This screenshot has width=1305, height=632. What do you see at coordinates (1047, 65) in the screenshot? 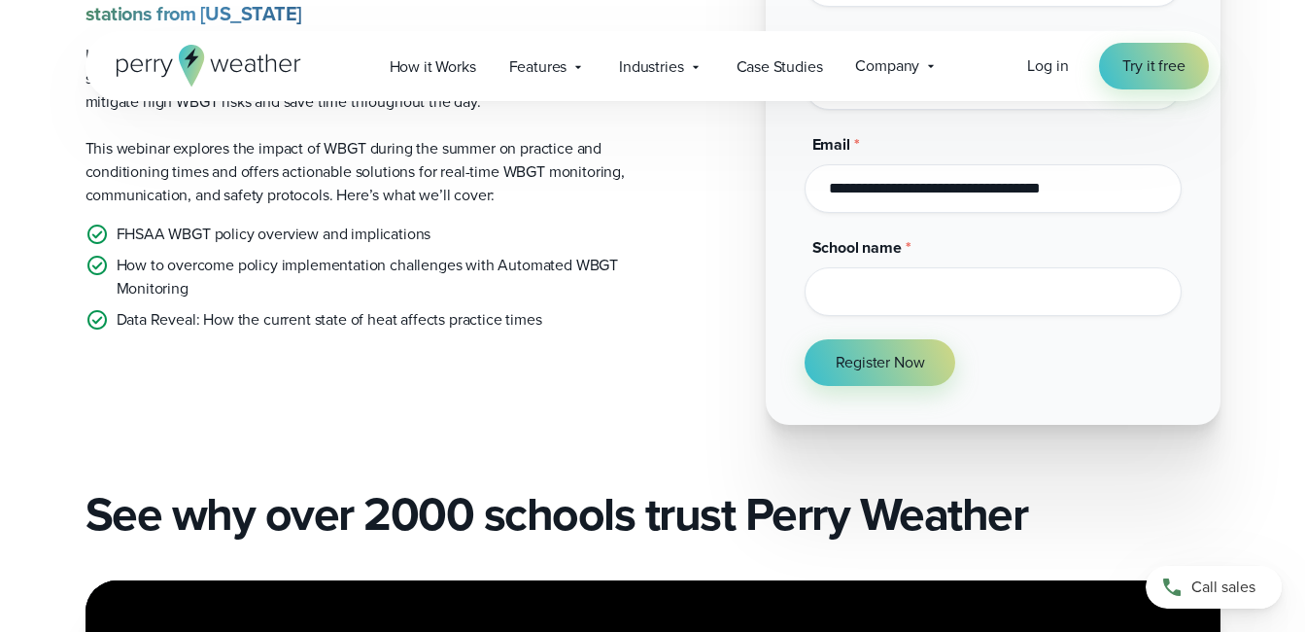
I see `span: Log in` at bounding box center [1047, 65].